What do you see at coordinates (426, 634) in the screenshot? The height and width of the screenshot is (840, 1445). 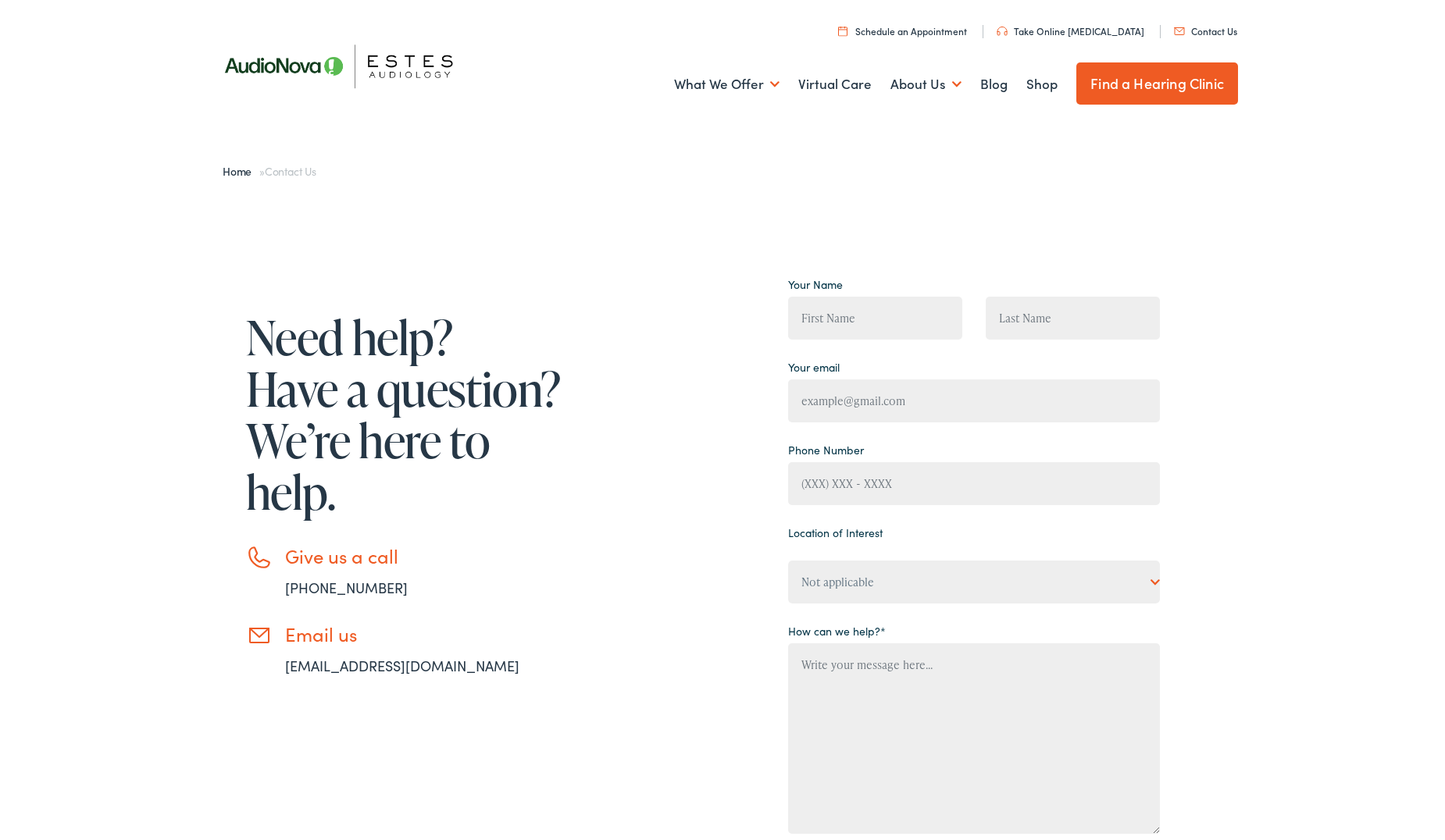 I see `h3: Email us` at bounding box center [426, 634].